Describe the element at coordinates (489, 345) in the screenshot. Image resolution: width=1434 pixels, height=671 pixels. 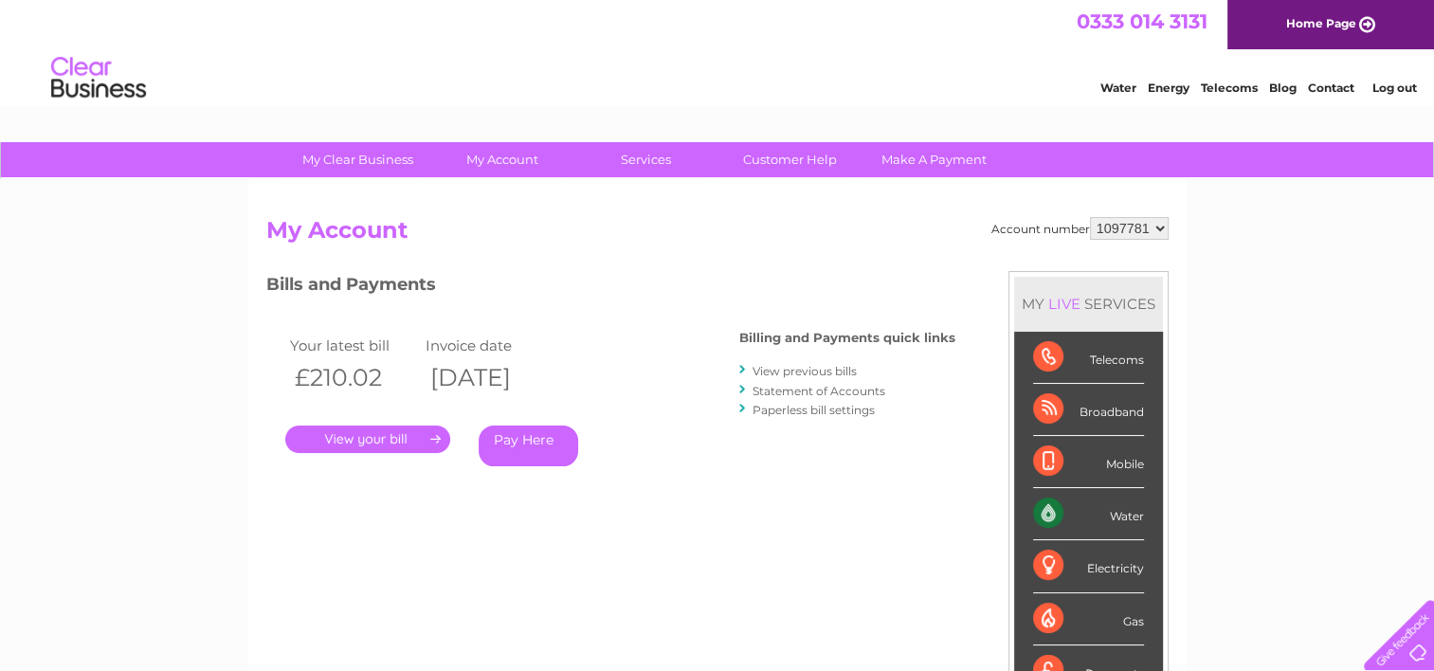
I see `td: Invoice date` at that location.